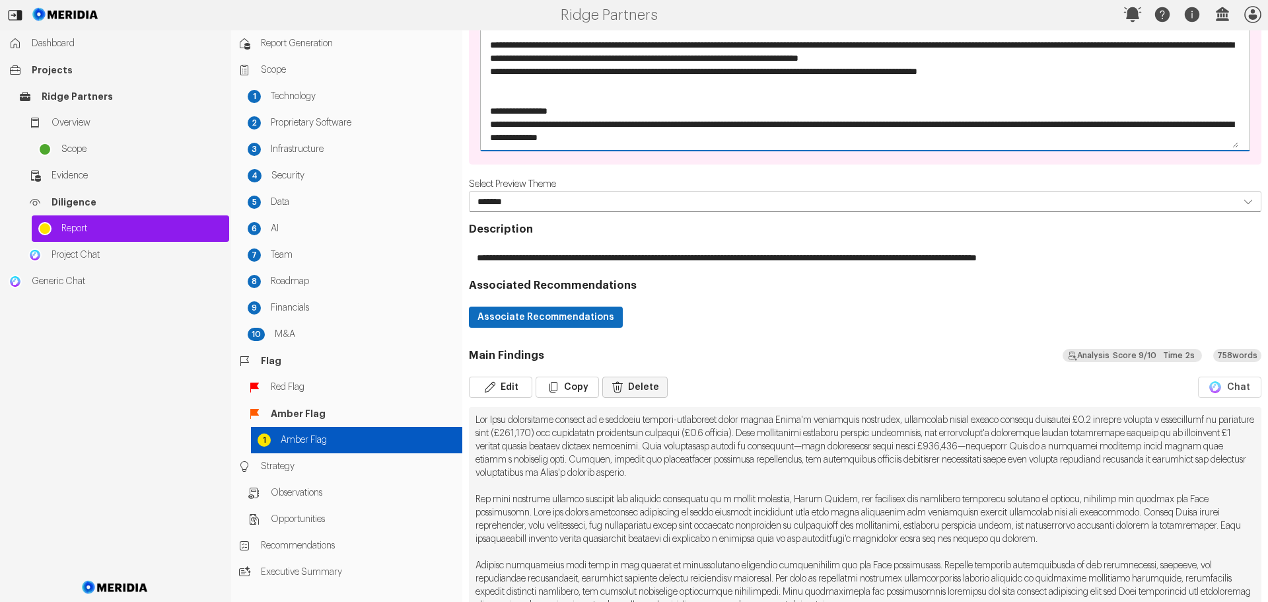 The width and height of the screenshot is (1268, 602). What do you see at coordinates (137, 123) in the screenshot?
I see `span: Overview` at bounding box center [137, 123].